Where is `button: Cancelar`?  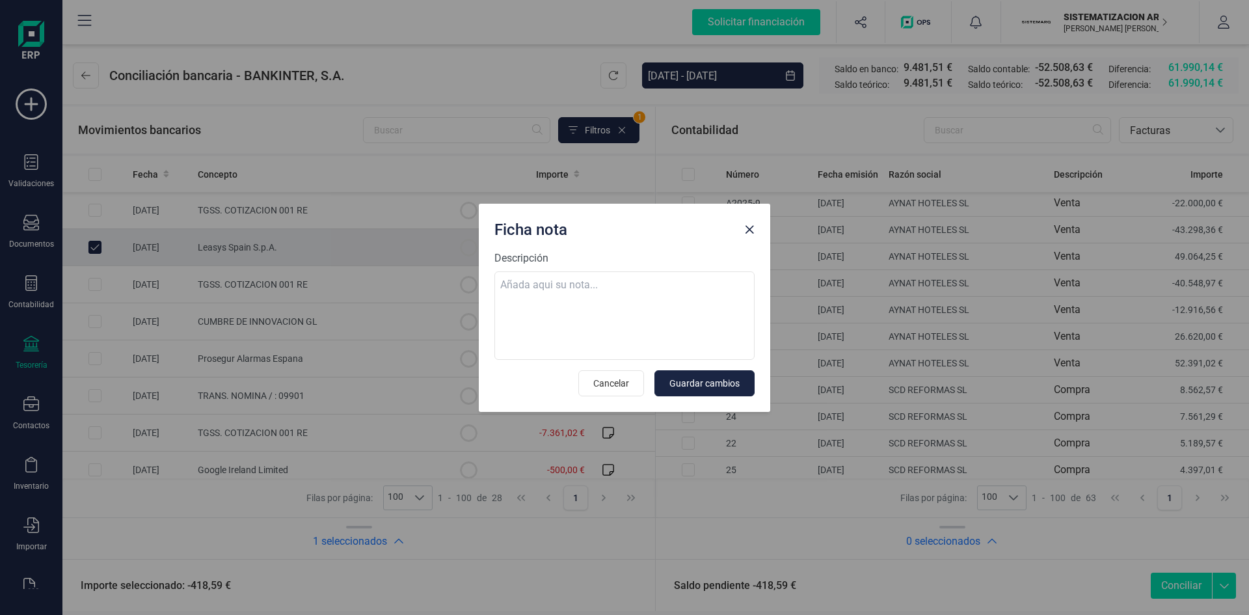 button: Cancelar is located at coordinates (611, 383).